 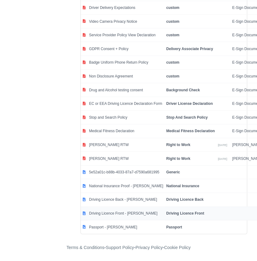 What do you see at coordinates (126, 117) in the screenshot?
I see `td: Stop and Search Policy` at bounding box center [126, 117].